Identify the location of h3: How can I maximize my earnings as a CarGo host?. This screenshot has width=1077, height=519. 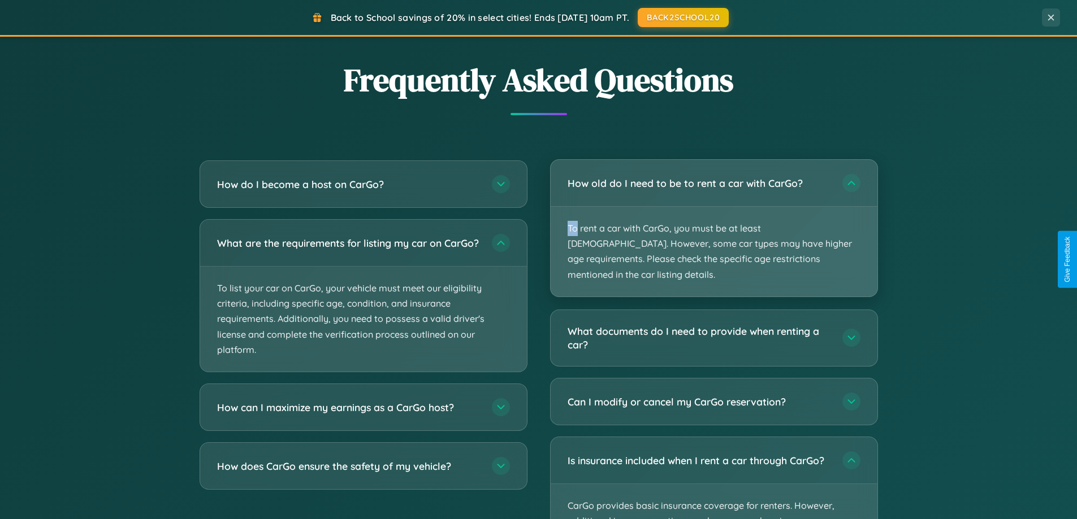
(349, 408).